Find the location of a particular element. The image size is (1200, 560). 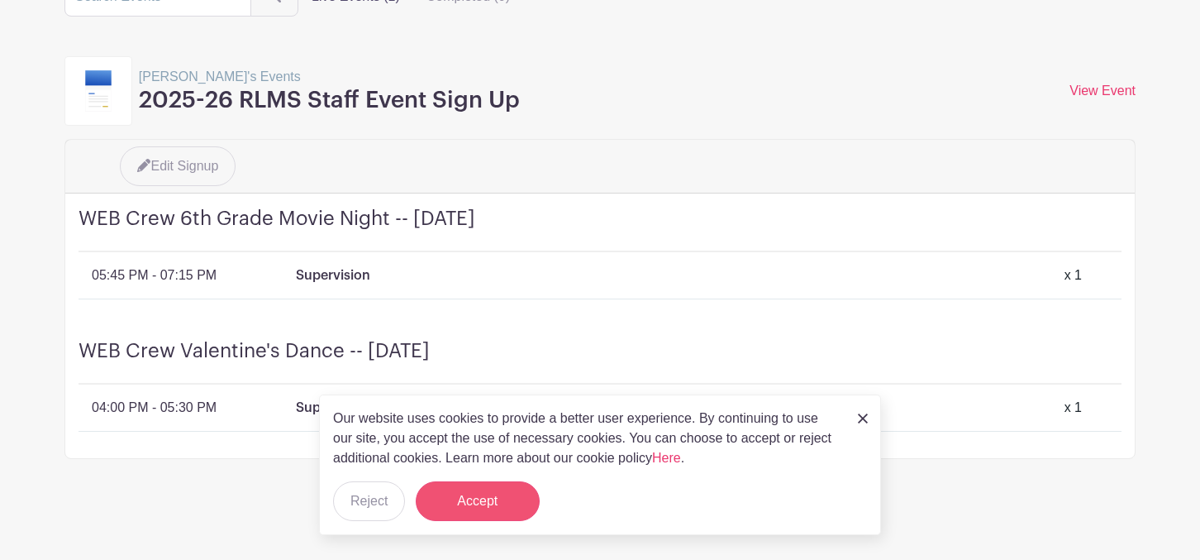

a: Here is located at coordinates (666, 457).